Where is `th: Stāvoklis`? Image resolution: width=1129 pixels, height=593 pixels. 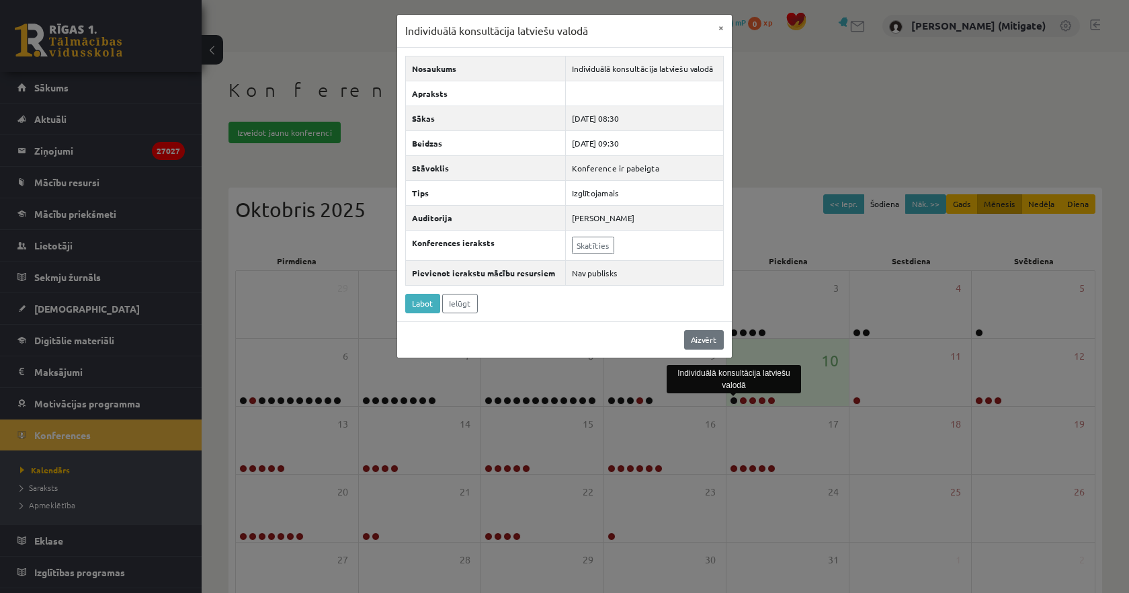
th: Stāvoklis is located at coordinates (486, 167).